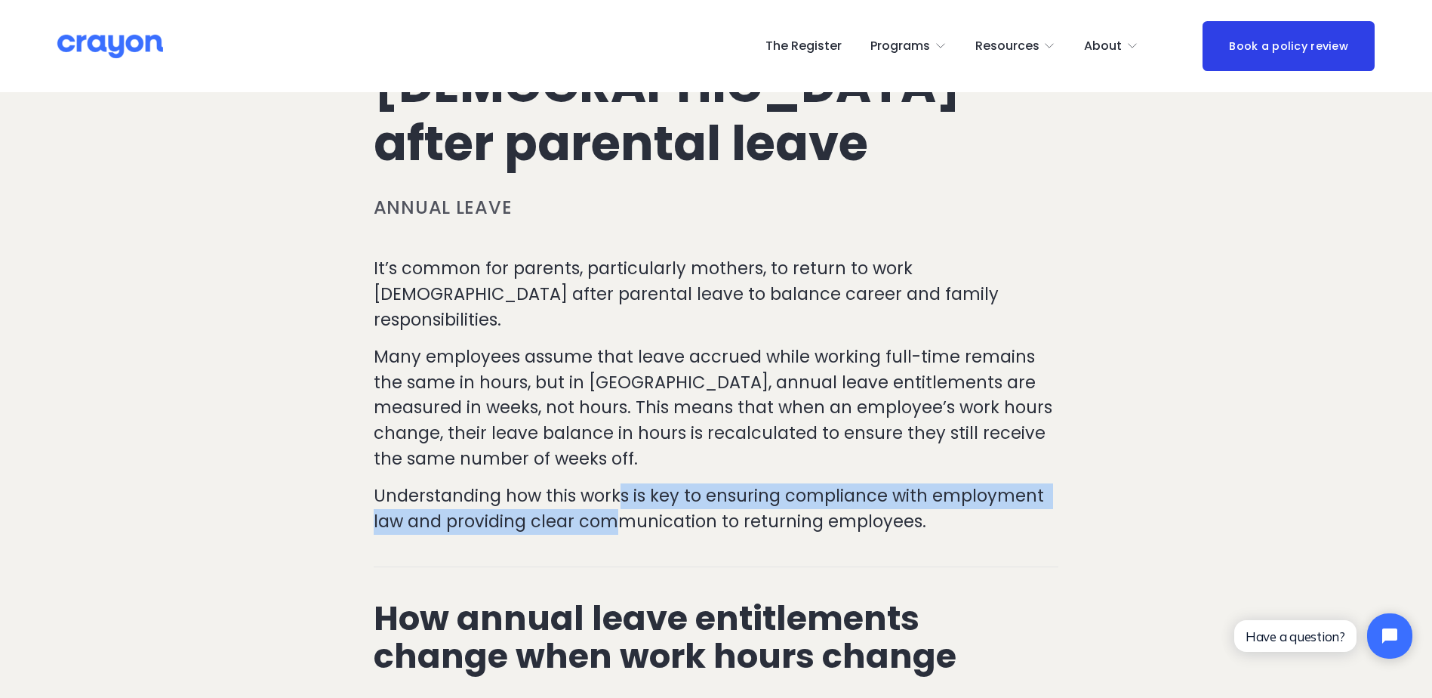  Describe the element at coordinates (74, 35) in the screenshot. I see `button: Have a question?` at that location.